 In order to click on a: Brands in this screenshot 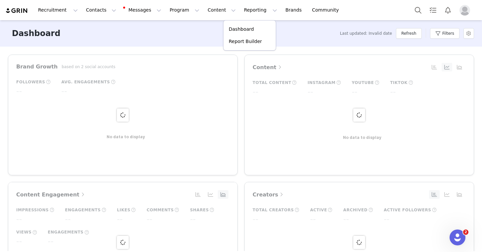, I will do `click(294, 10)`.